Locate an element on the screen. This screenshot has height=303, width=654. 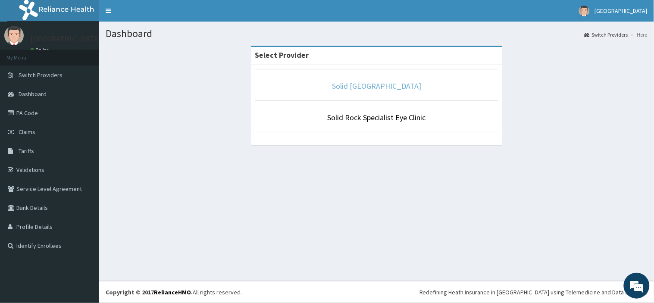
a: Online is located at coordinates (41, 50).